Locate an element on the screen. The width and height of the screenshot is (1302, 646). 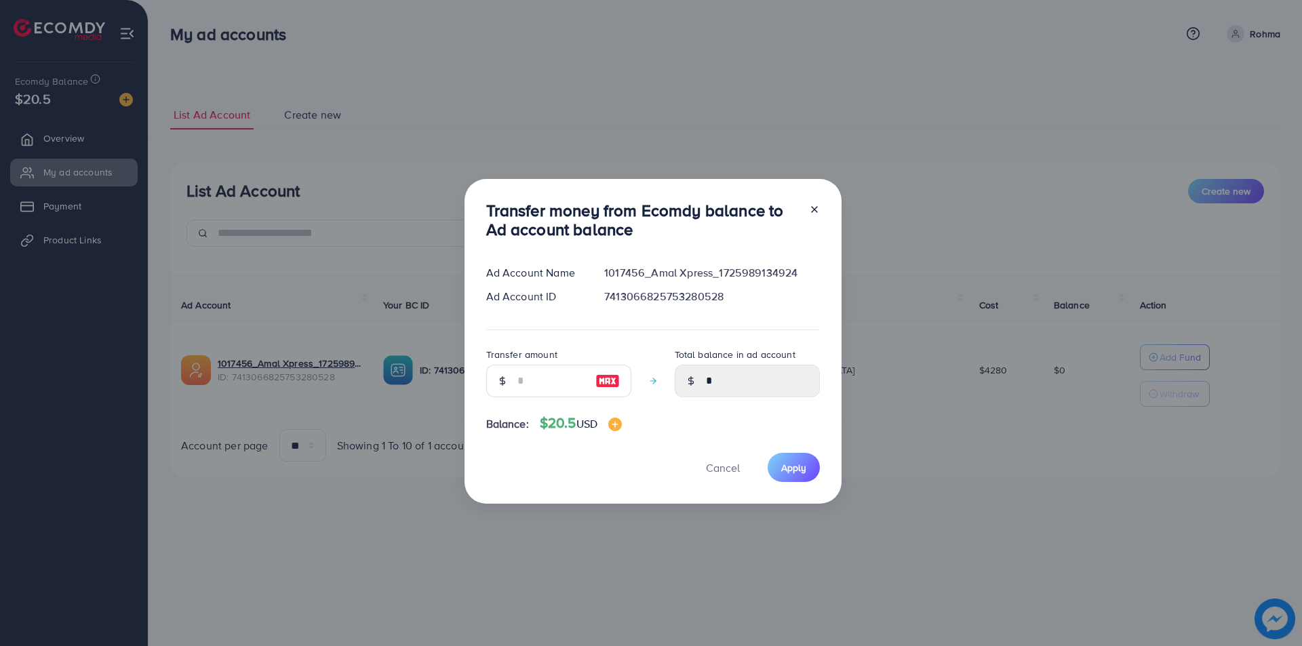
button: Cancel is located at coordinates (723, 467).